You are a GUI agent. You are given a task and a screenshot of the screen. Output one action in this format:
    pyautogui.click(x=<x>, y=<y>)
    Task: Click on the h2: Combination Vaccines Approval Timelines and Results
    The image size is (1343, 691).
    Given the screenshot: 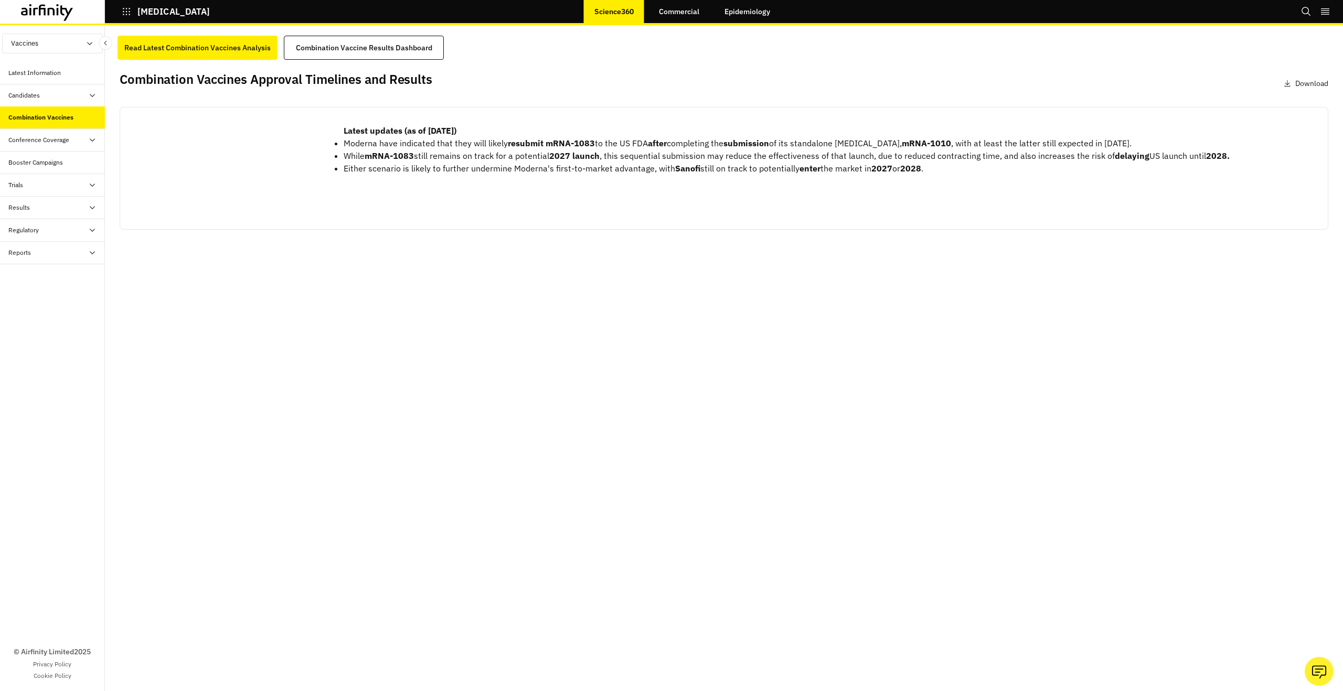 What is the action you would take?
    pyautogui.click(x=276, y=79)
    